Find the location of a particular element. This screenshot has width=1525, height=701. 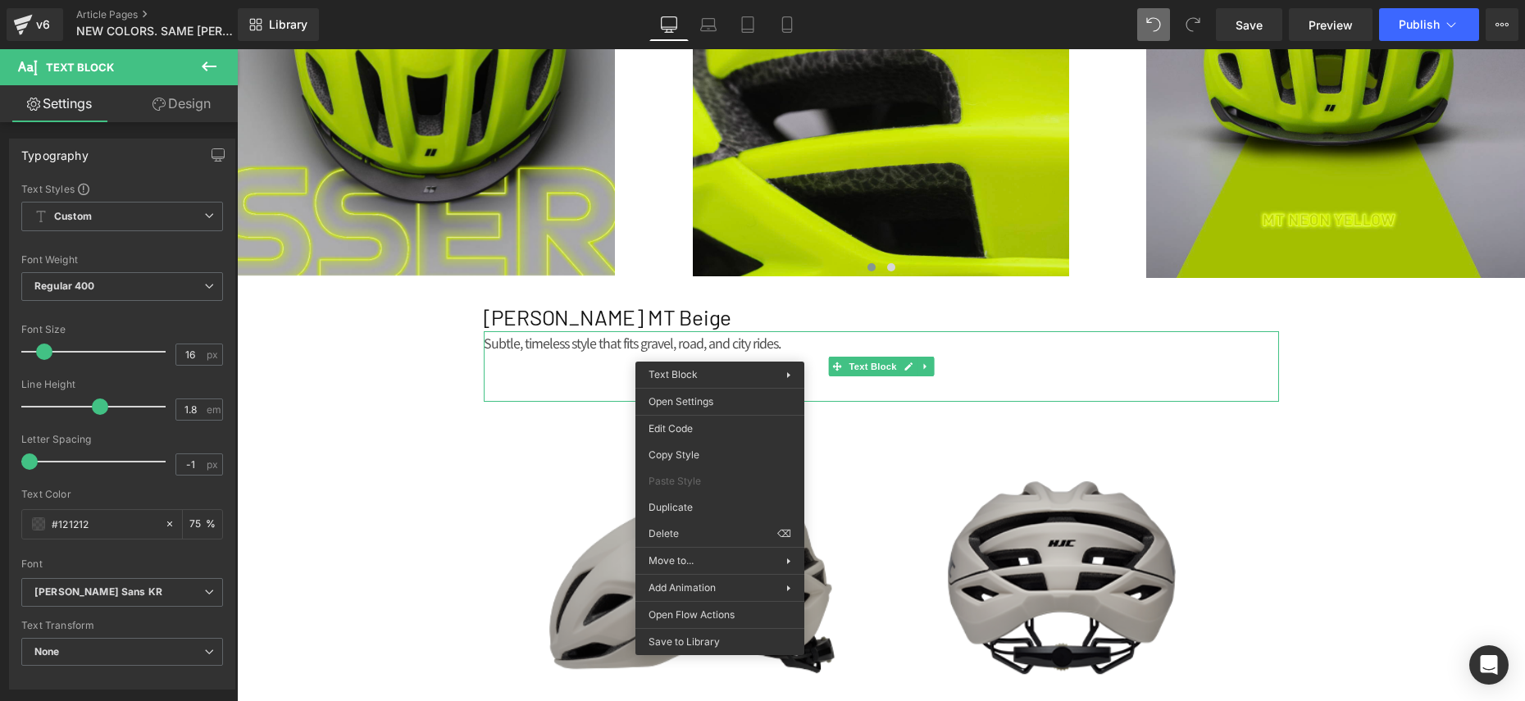

a: Desktop is located at coordinates (669, 25).